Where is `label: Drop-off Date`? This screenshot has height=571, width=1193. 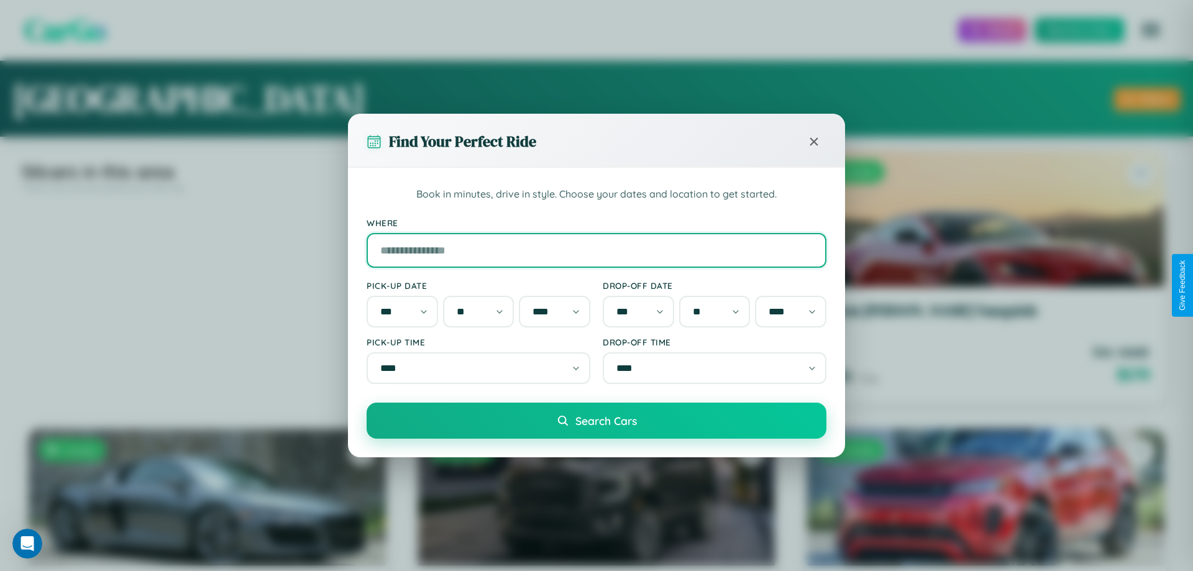 label: Drop-off Date is located at coordinates (715, 285).